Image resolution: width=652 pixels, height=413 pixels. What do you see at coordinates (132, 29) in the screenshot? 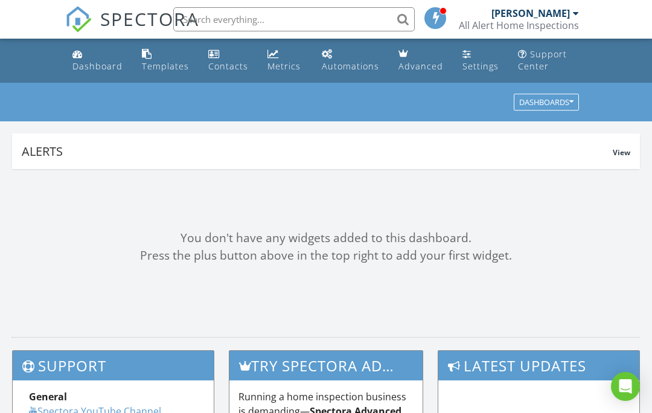
I see `a: SPECTORA` at bounding box center [132, 29].